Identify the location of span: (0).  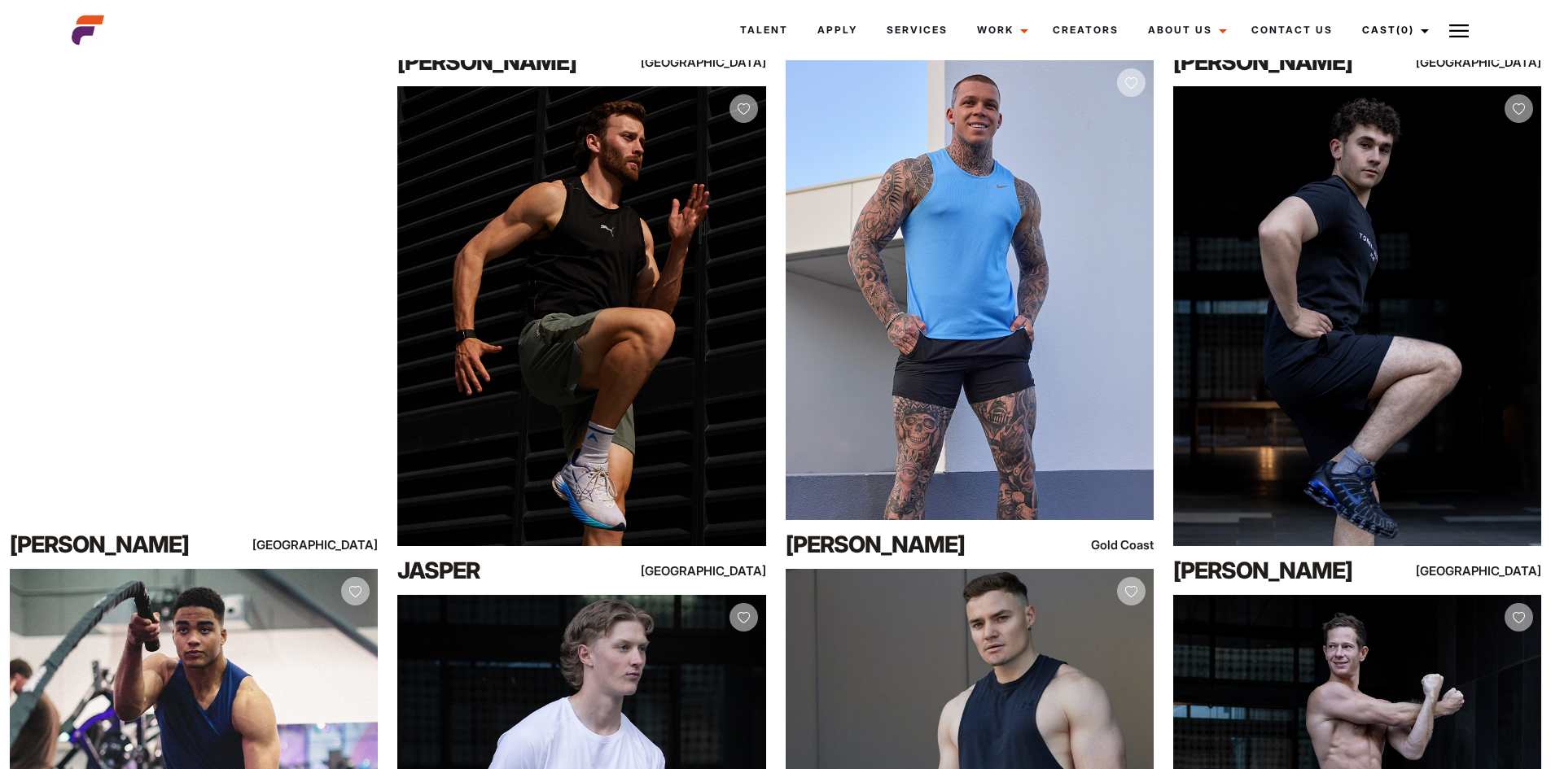
(1405, 29).